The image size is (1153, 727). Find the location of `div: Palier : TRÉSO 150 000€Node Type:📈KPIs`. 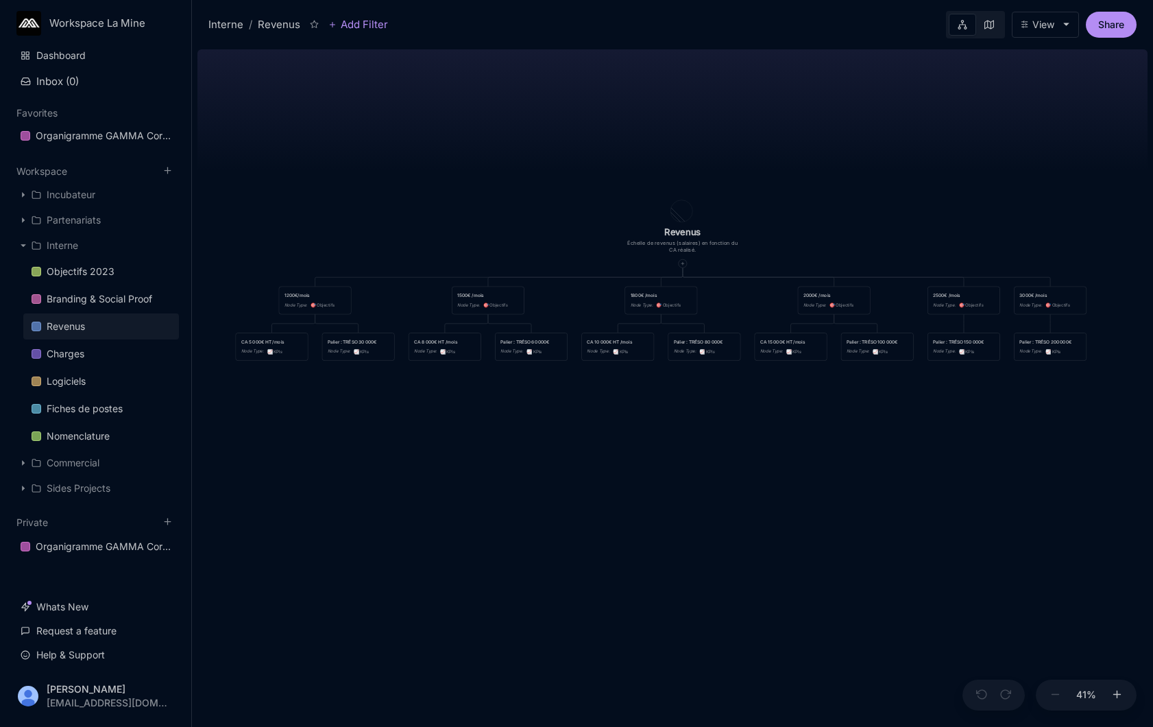

div: Palier : TRÉSO 150 000€Node Type:📈KPIs is located at coordinates (964, 347).